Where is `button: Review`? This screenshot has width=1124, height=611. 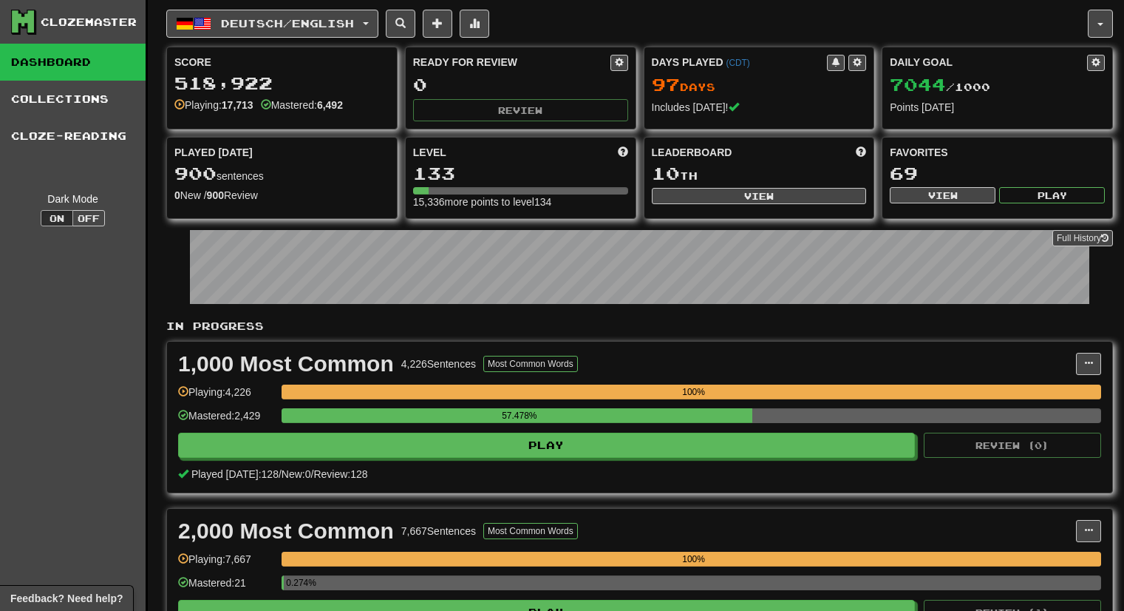
button: Review is located at coordinates (520, 110).